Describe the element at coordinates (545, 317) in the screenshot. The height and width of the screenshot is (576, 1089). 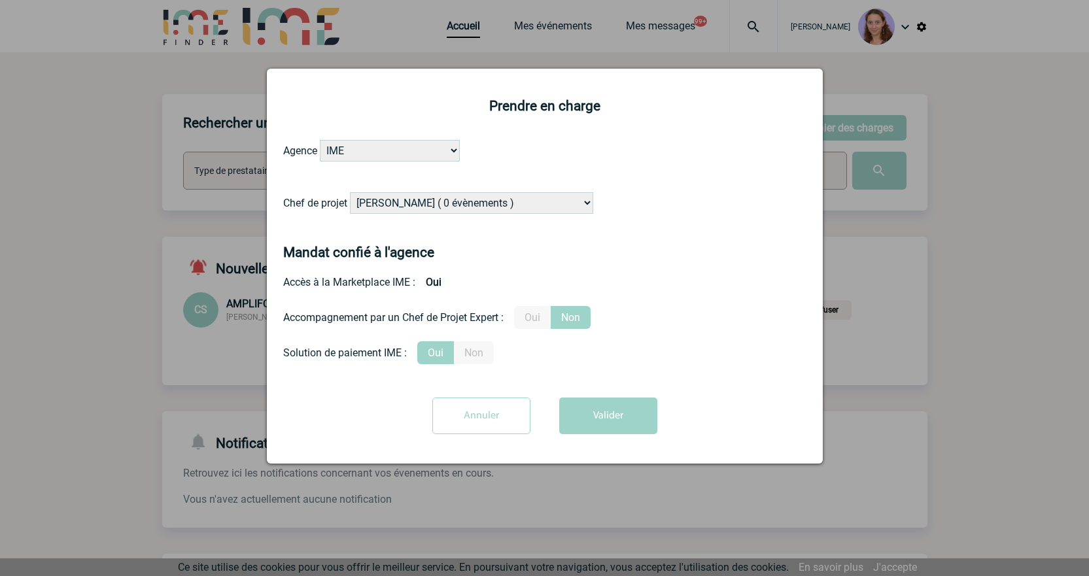
I see `div: Prestation payante` at that location.